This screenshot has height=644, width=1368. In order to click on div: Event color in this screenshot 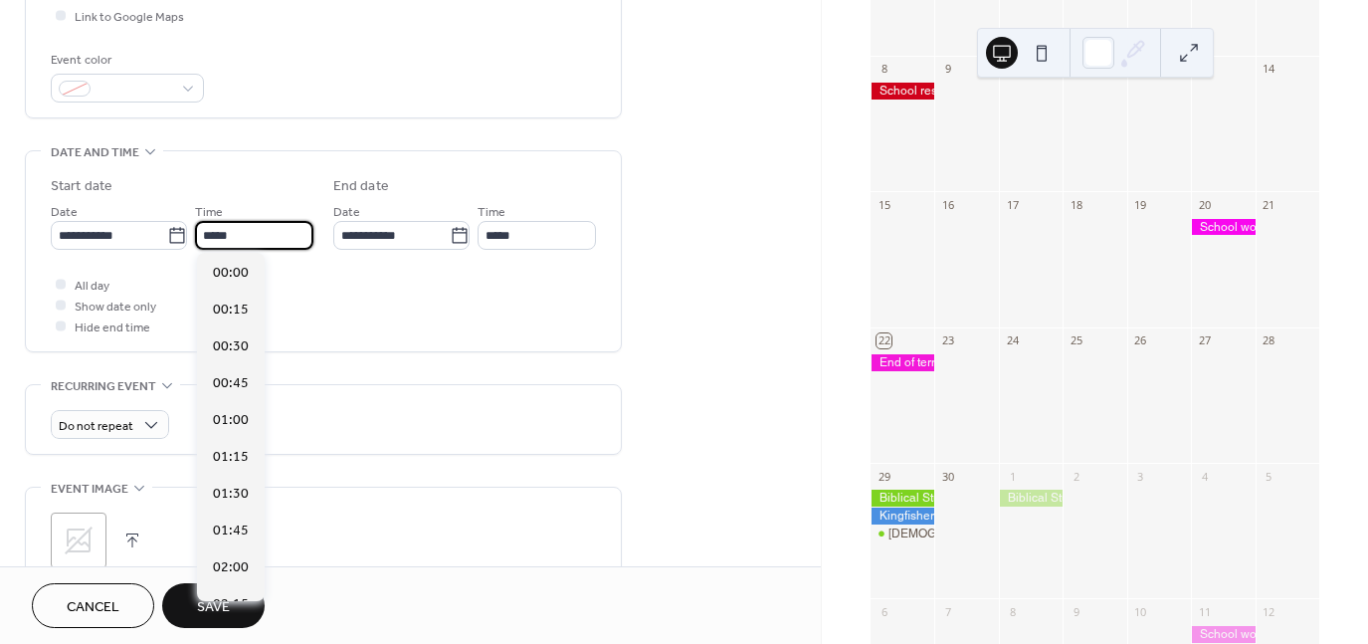, I will do `click(125, 60)`.